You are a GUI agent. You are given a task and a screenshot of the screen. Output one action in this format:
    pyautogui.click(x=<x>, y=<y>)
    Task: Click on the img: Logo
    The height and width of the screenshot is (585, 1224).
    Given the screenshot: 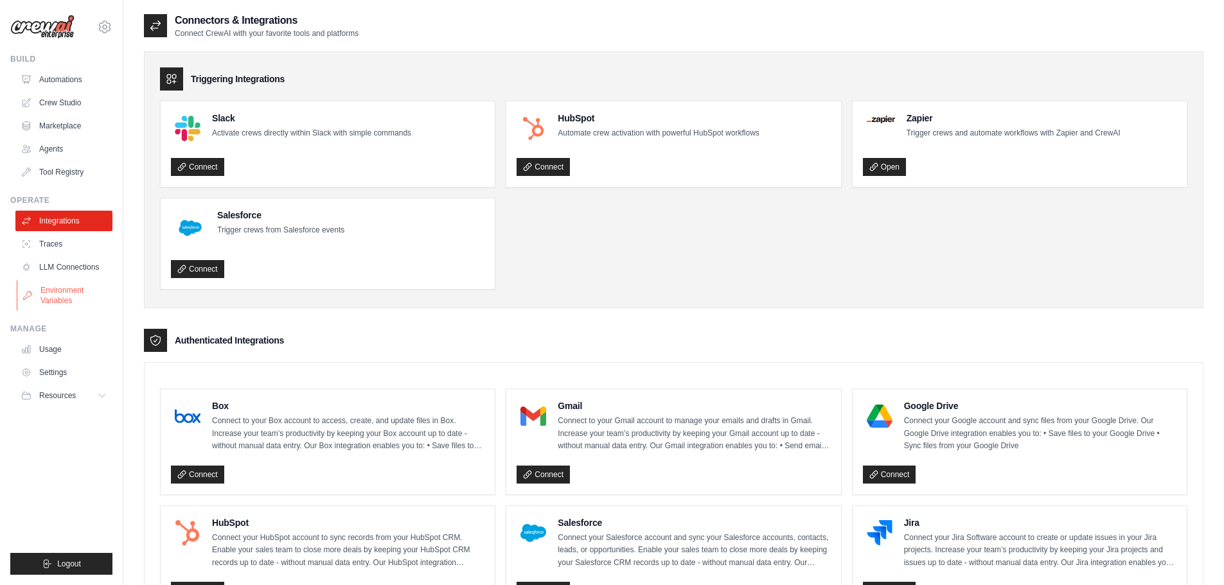 What is the action you would take?
    pyautogui.click(x=42, y=27)
    